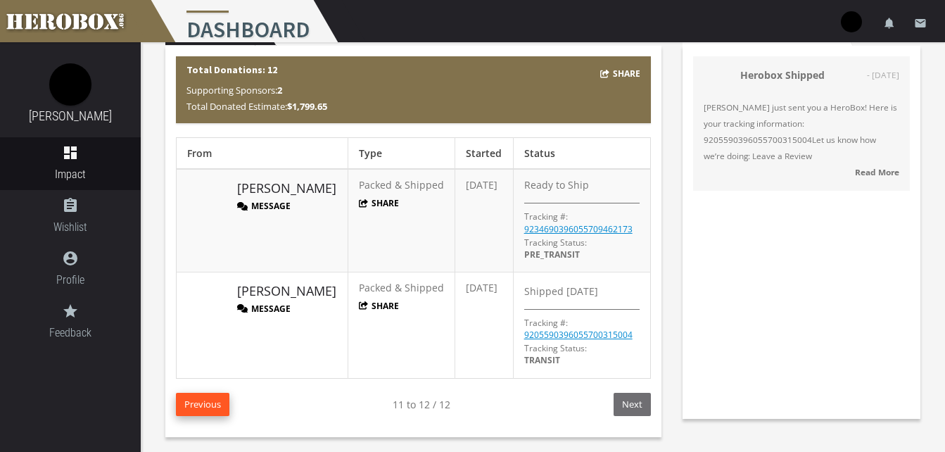 This screenshot has width=945, height=452. I want to click on a: 9234690396055709462173, so click(578, 229).